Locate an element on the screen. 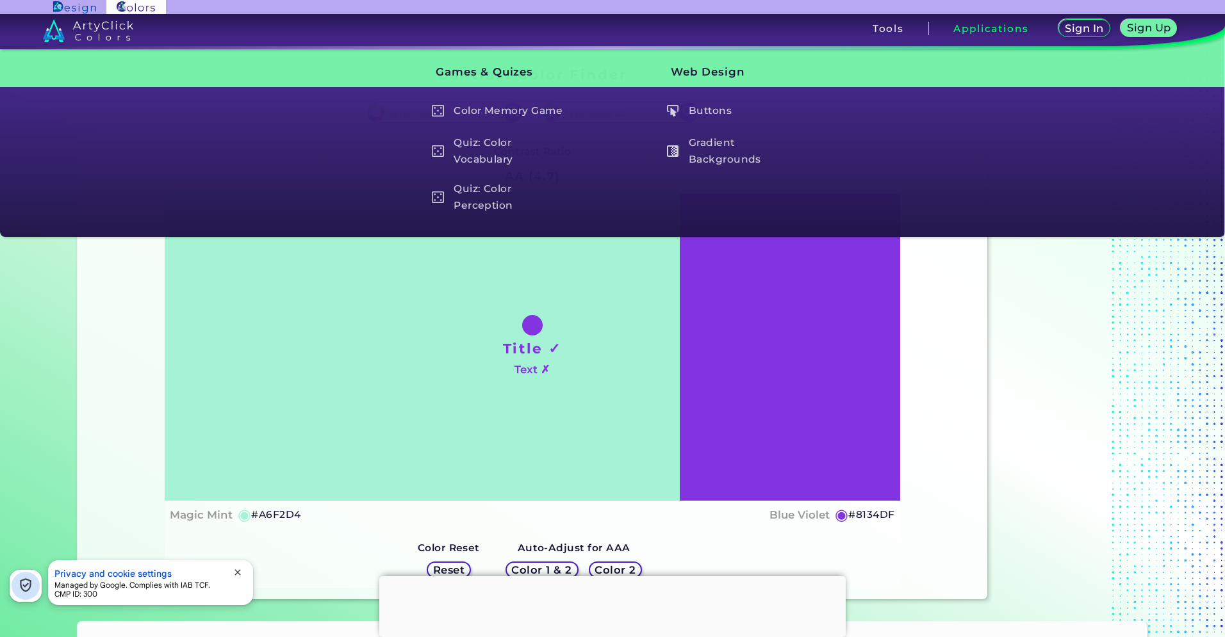 This screenshot has width=1225, height=637. h1: Title ✓ is located at coordinates (532, 349).